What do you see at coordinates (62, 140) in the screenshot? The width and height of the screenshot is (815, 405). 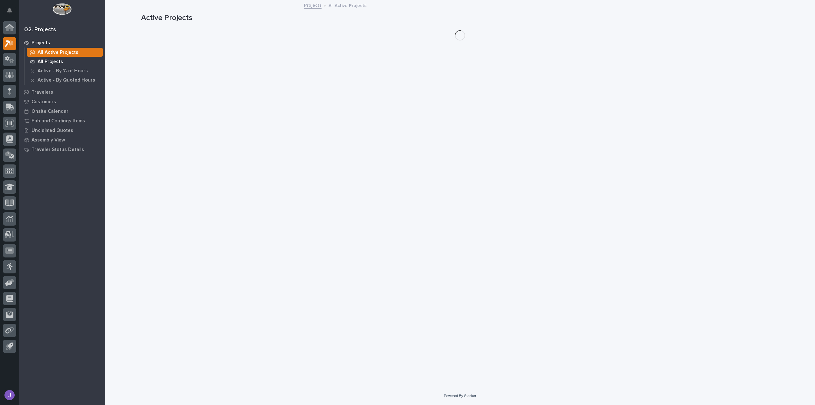 I see `a: Assembly View` at bounding box center [62, 140].